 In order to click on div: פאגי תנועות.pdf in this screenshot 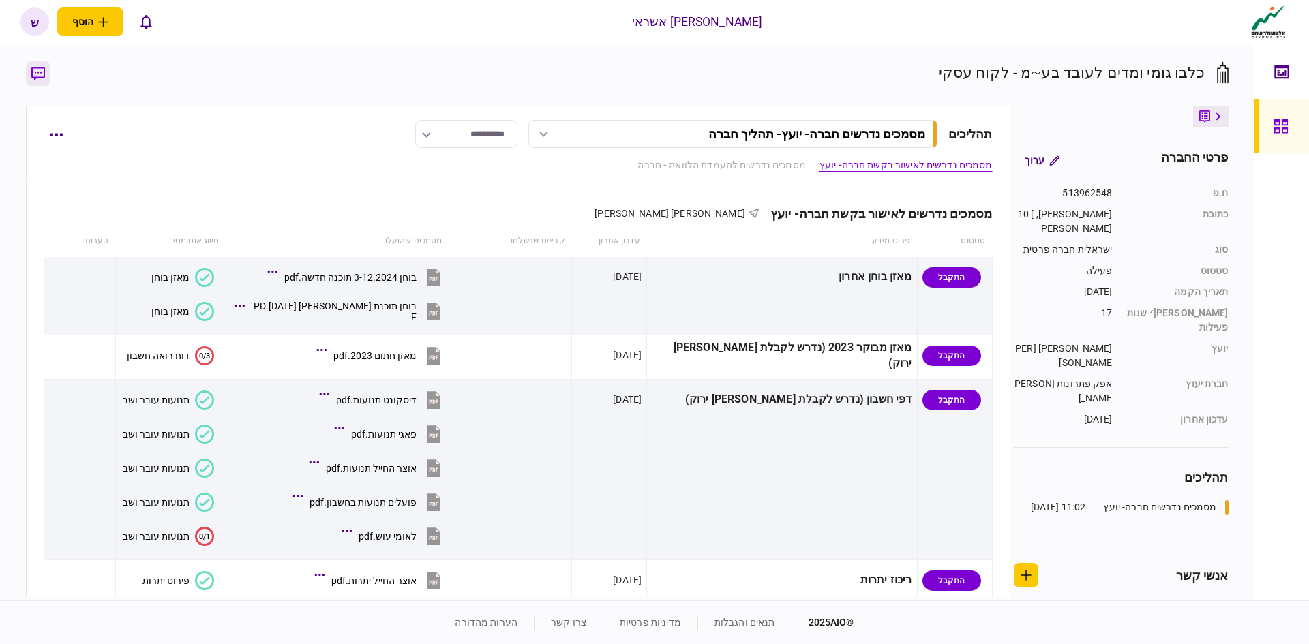, I will do `click(384, 434)`.